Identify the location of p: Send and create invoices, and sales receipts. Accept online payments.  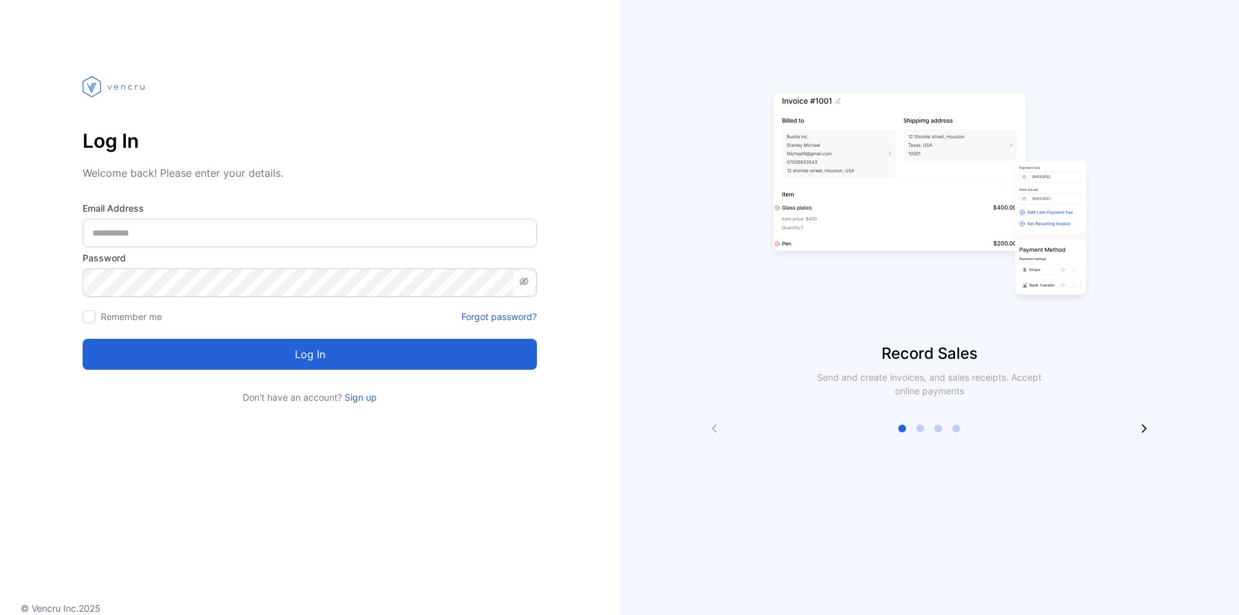
(930, 384).